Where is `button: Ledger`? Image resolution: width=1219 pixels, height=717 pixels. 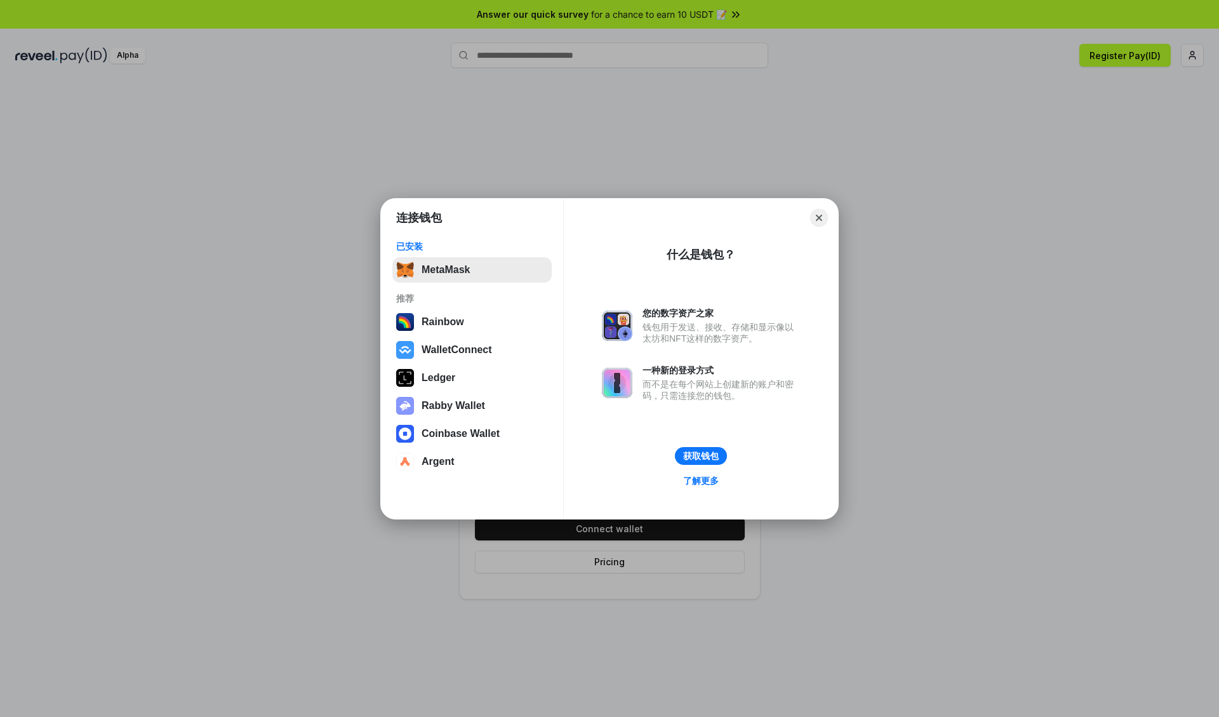
button: Ledger is located at coordinates (472, 378).